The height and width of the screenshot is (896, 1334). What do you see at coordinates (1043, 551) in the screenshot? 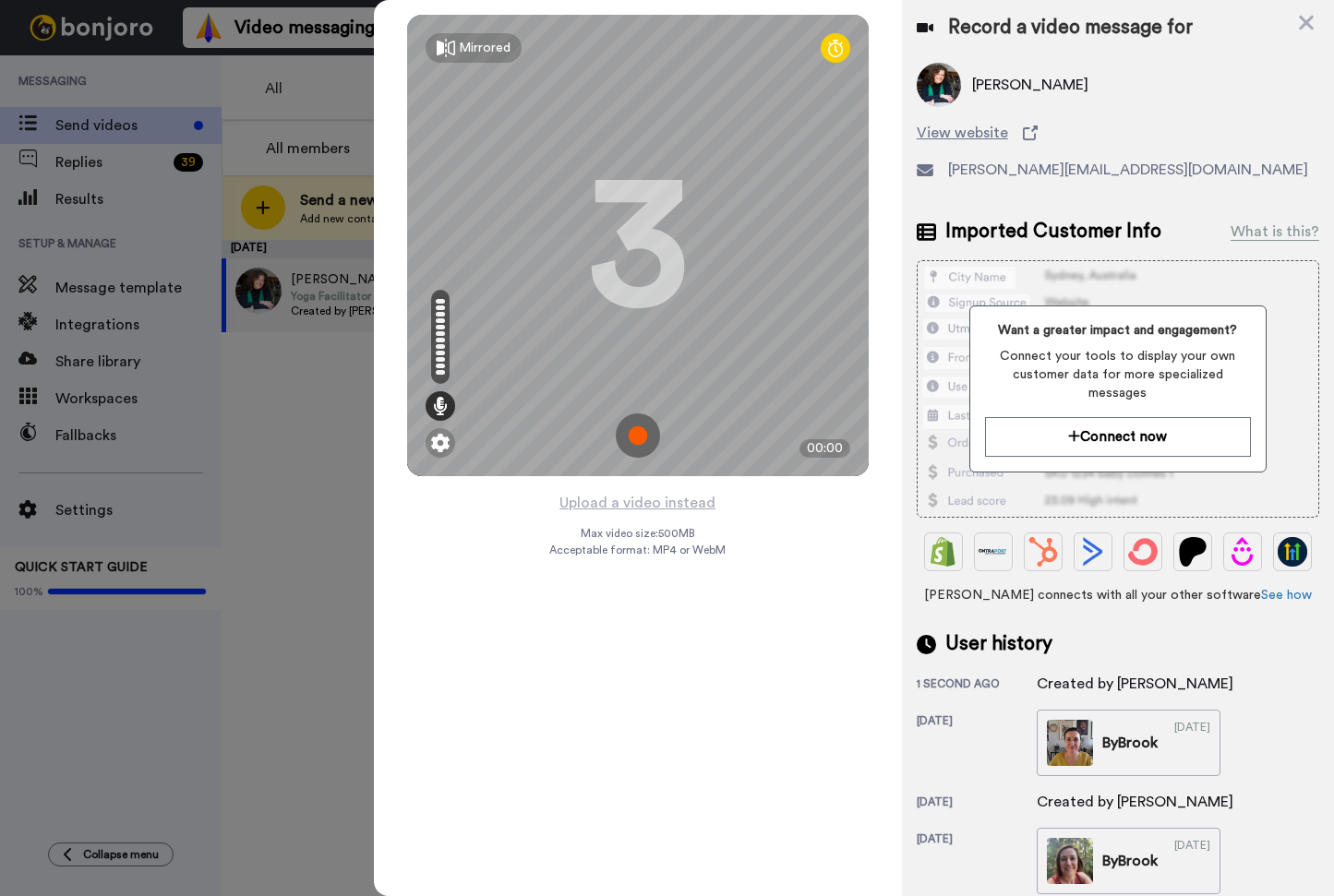
I see `img: Hubspot` at bounding box center [1043, 551].